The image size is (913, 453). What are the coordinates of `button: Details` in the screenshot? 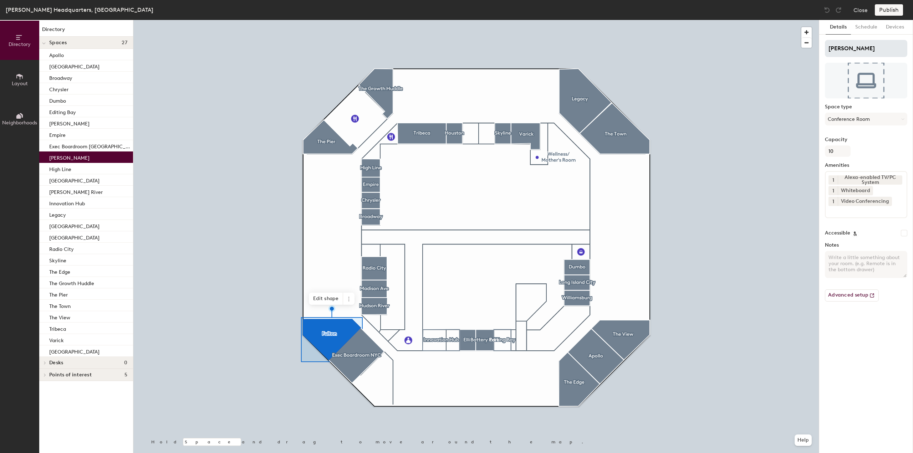 It's located at (838, 27).